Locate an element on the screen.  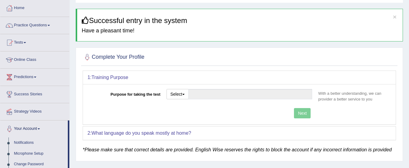
p: With a better understanding, we can provider a better service to you is located at coordinates (353, 96).